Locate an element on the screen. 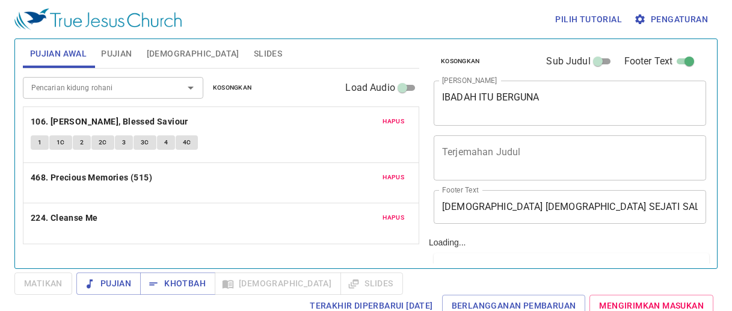 This screenshot has height=311, width=732. textarea: IBADAH ITU BERGUNA is located at coordinates (570, 103).